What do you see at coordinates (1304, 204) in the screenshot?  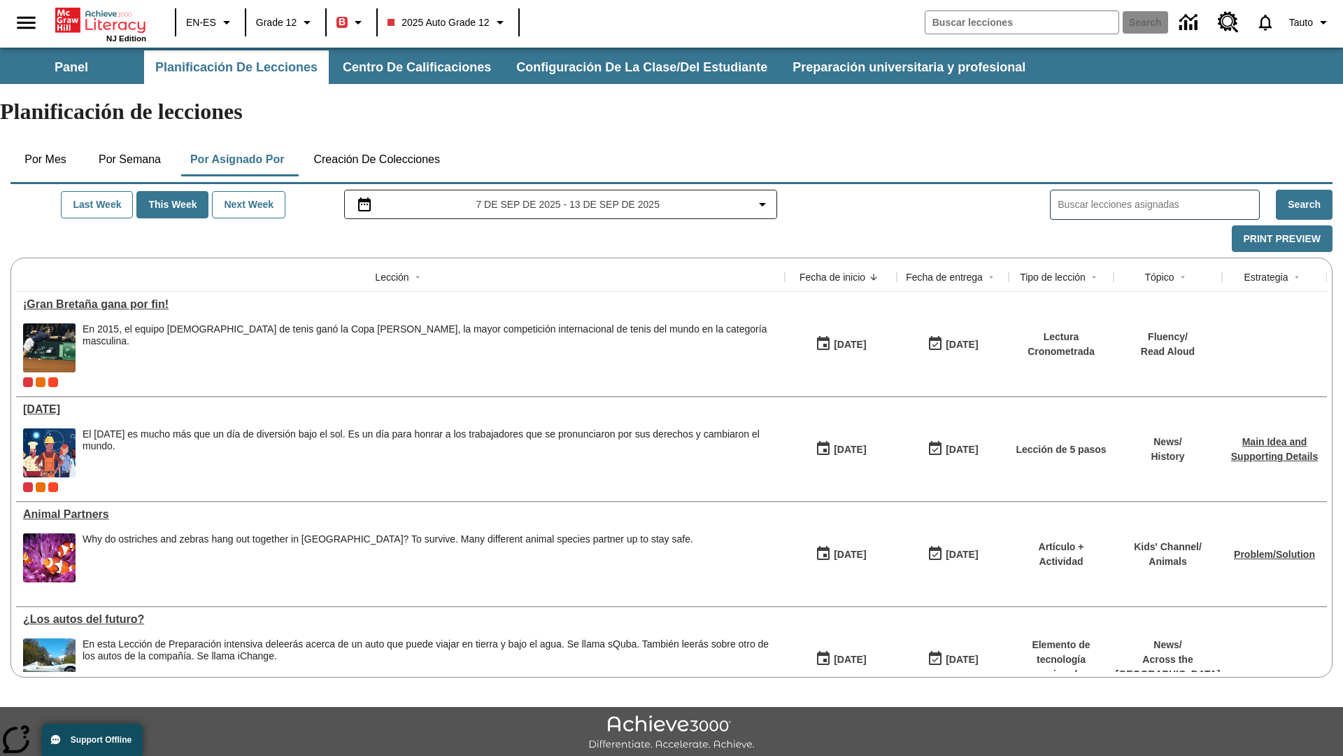 I see `button: Search` at bounding box center [1304, 204].